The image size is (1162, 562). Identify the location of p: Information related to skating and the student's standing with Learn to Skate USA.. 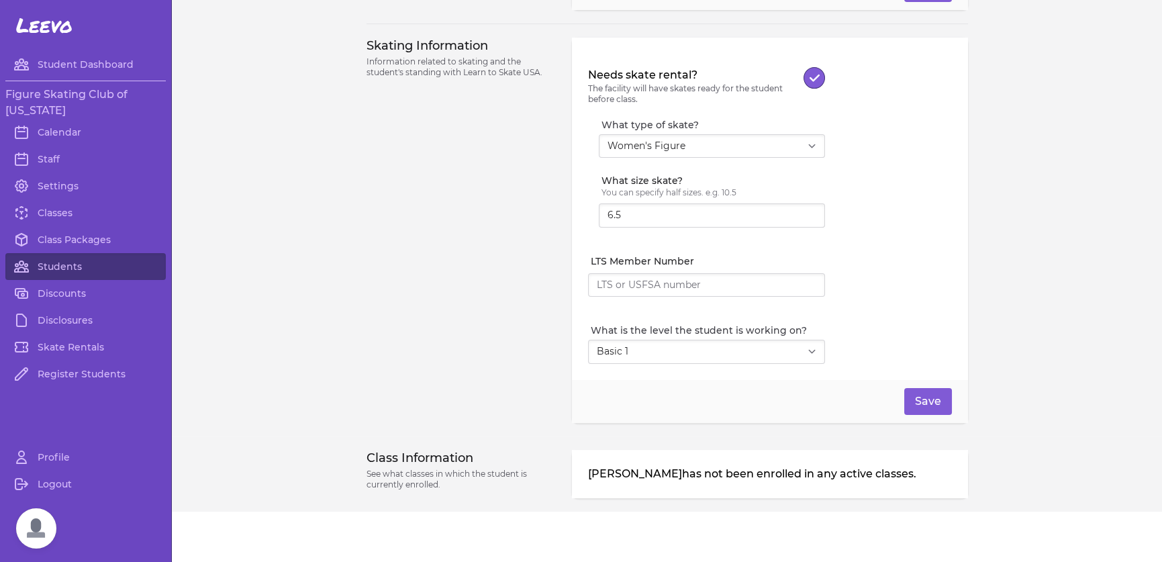
(461, 67).